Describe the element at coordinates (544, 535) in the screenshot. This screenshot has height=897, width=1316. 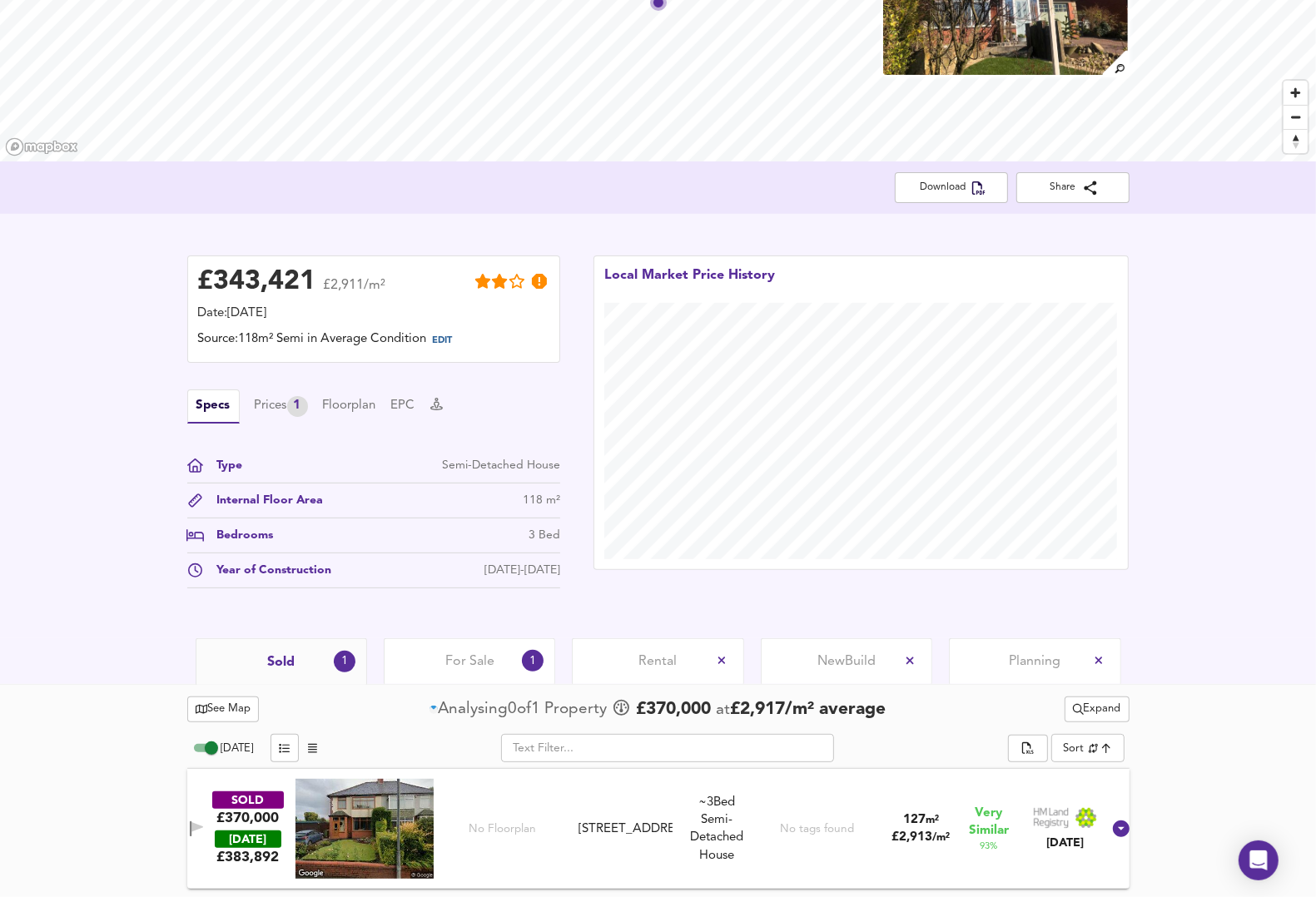
I see `div: 3 Bed` at that location.